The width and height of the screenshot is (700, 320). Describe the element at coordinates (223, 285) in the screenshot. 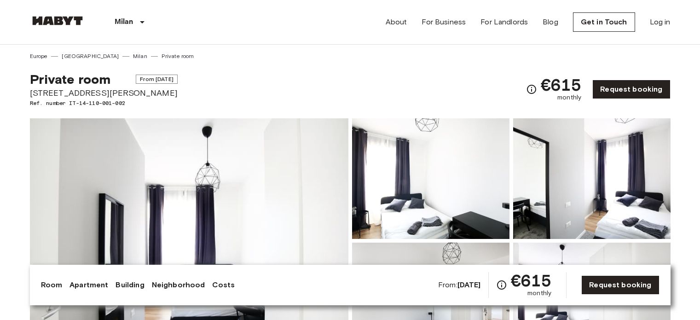

I see `a: Costs` at that location.